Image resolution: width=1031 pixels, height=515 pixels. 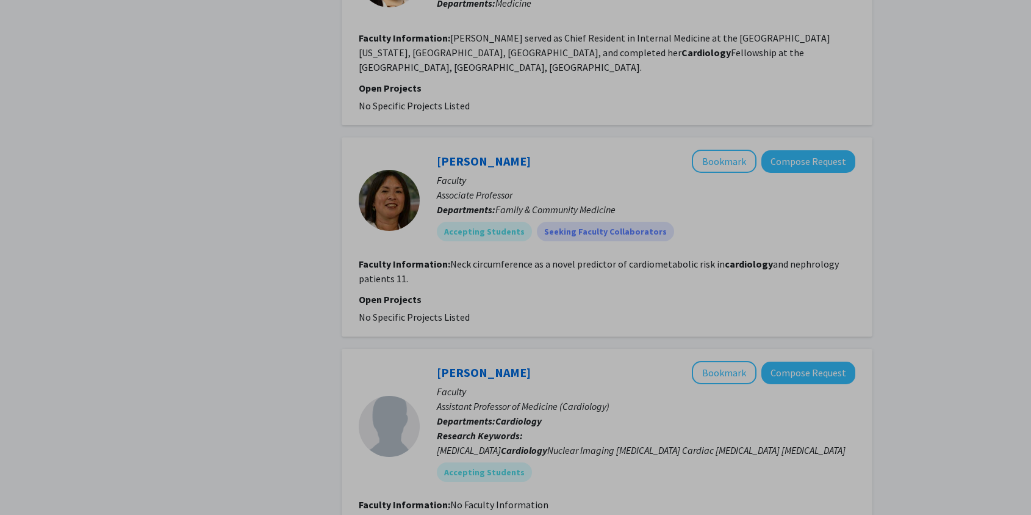 What do you see at coordinates (499, 504) in the screenshot?
I see `span: No Faculty Information` at bounding box center [499, 504].